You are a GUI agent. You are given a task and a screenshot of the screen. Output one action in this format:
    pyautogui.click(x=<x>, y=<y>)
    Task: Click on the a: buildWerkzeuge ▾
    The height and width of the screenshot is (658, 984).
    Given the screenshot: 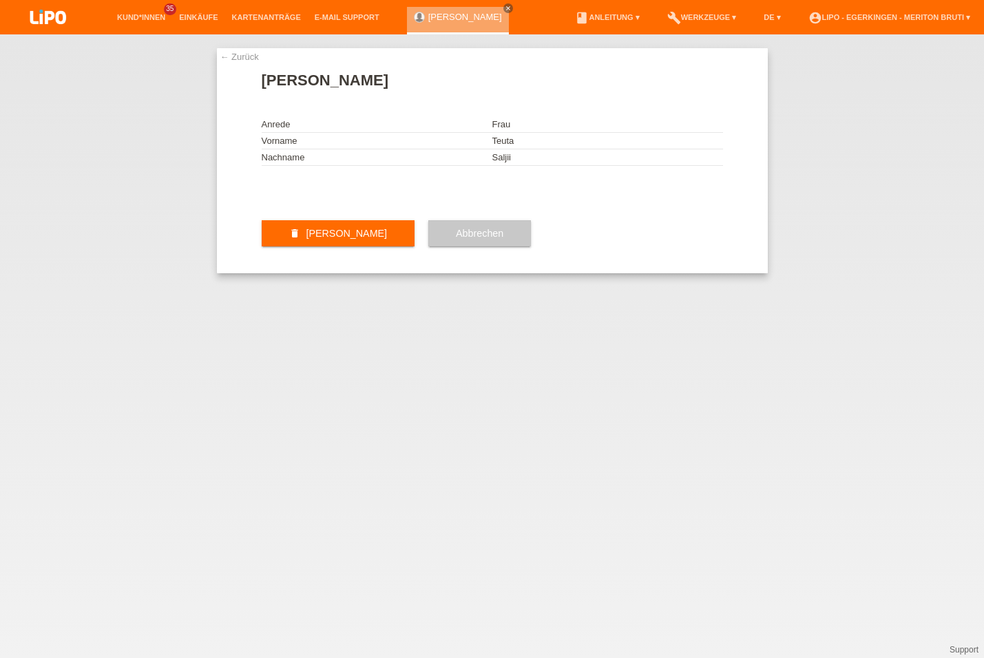 What is the action you would take?
    pyautogui.click(x=702, y=17)
    